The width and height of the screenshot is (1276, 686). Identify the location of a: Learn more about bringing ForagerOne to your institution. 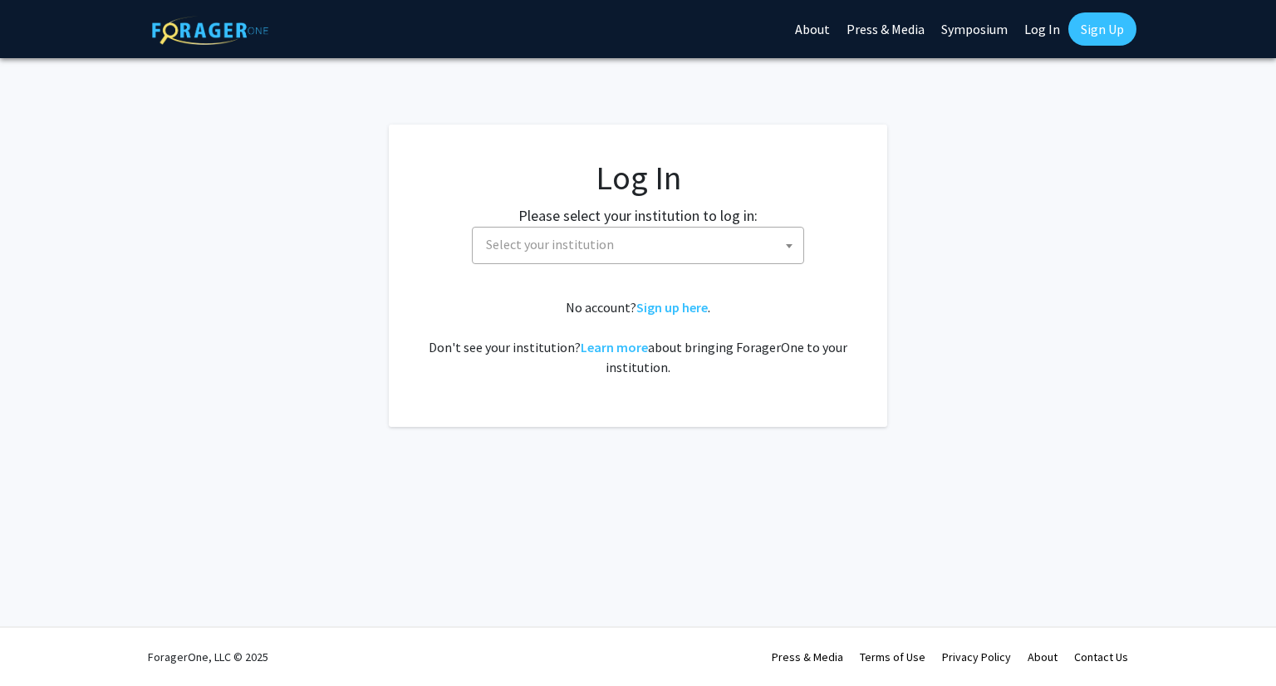
(614, 347).